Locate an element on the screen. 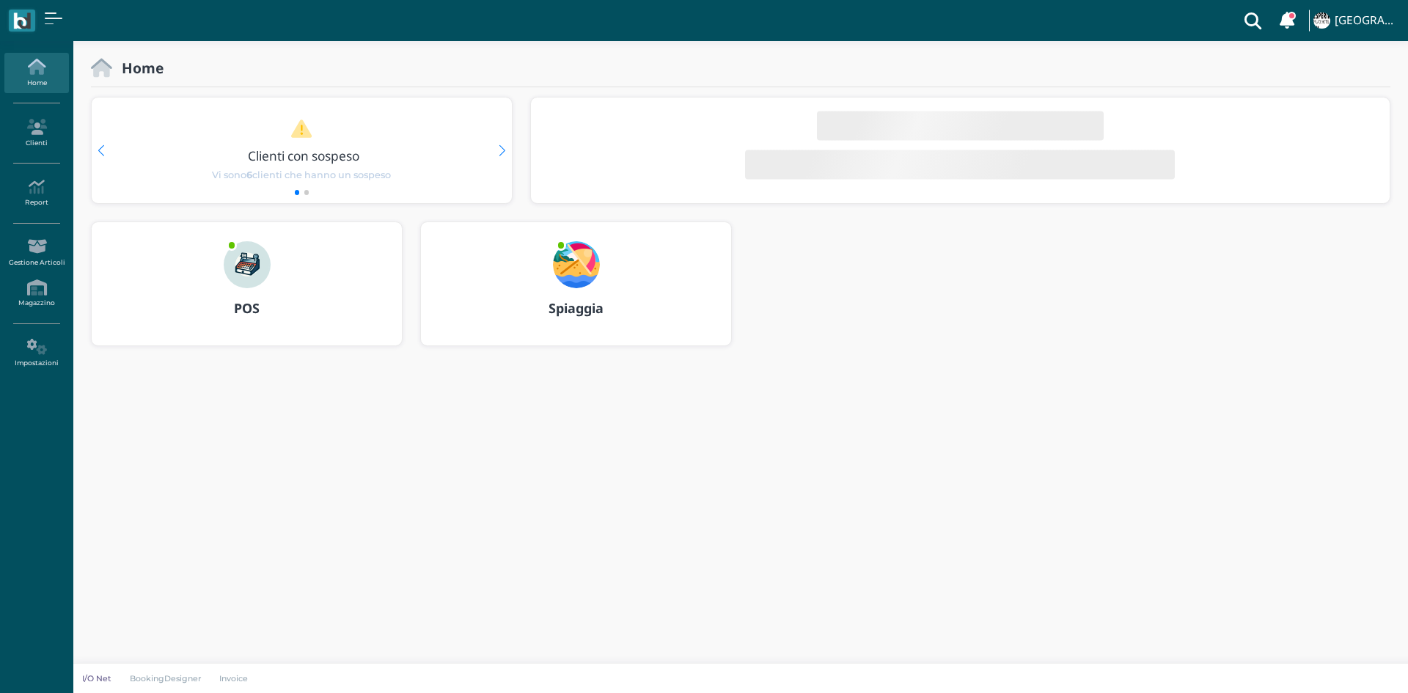 The width and height of the screenshot is (1408, 693). a: Impostazioni is located at coordinates (36, 353).